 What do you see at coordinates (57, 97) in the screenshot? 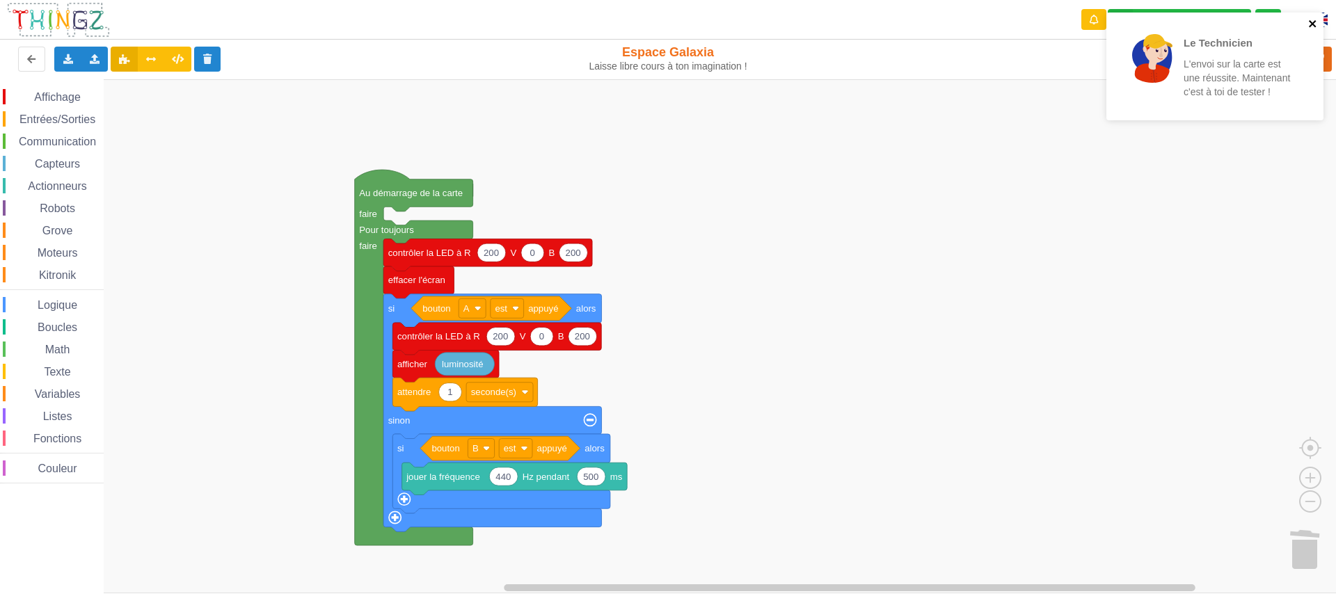
I see `span: Affichage` at bounding box center [57, 97].